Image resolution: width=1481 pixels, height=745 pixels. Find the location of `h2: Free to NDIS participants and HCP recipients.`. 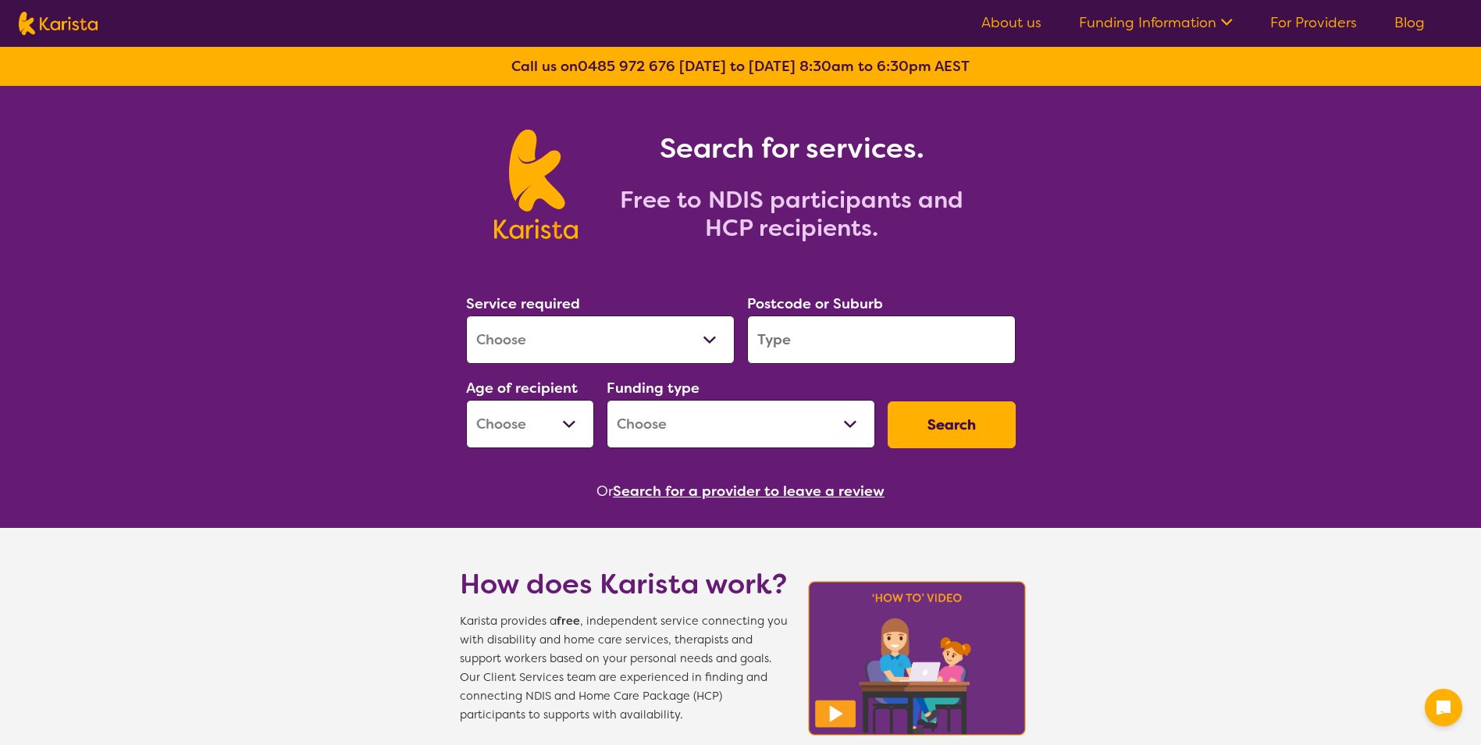

h2: Free to NDIS participants and HCP recipients. is located at coordinates (792, 214).